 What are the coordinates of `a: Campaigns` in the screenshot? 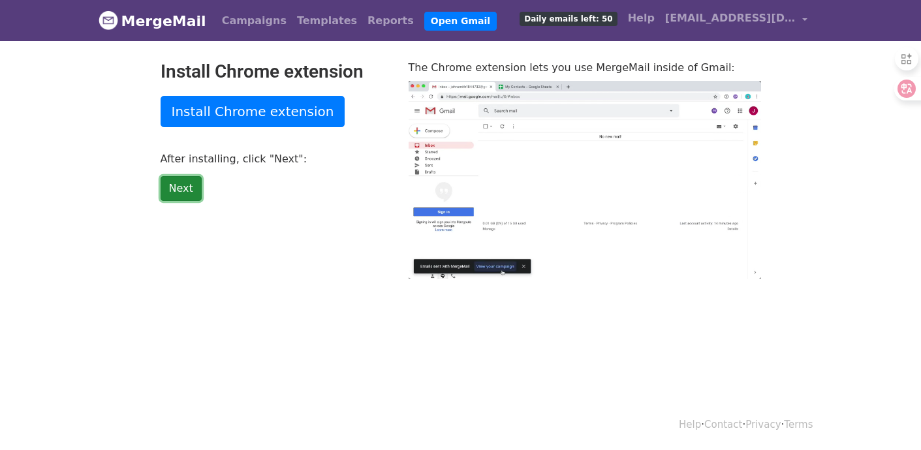 It's located at (254, 21).